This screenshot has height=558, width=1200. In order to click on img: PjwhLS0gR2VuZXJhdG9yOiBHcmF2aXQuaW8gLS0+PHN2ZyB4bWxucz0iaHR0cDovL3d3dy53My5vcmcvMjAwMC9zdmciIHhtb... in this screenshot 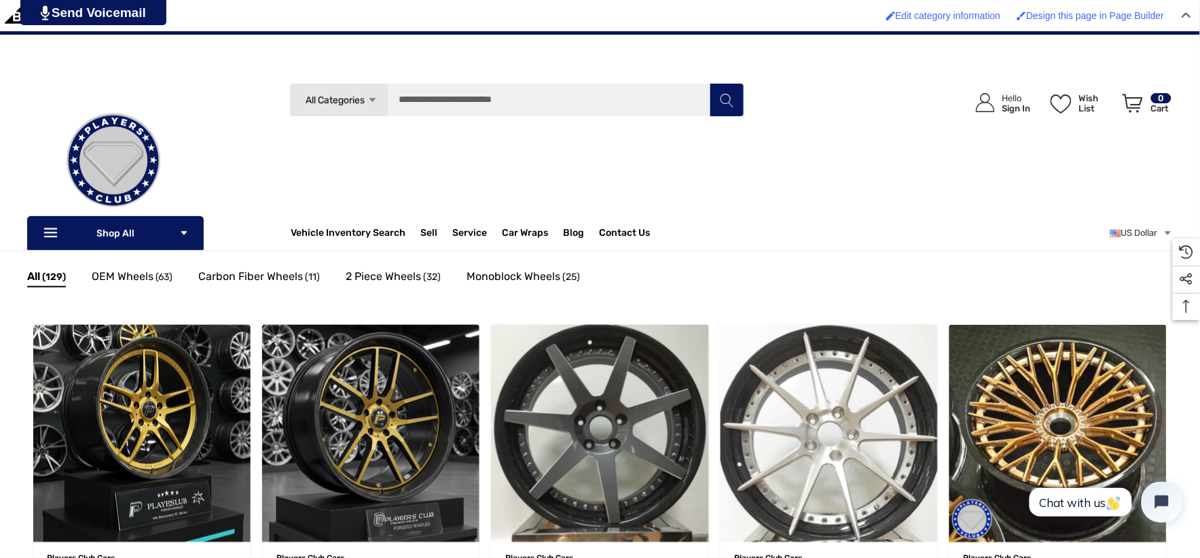, I will do `click(45, 13)`.